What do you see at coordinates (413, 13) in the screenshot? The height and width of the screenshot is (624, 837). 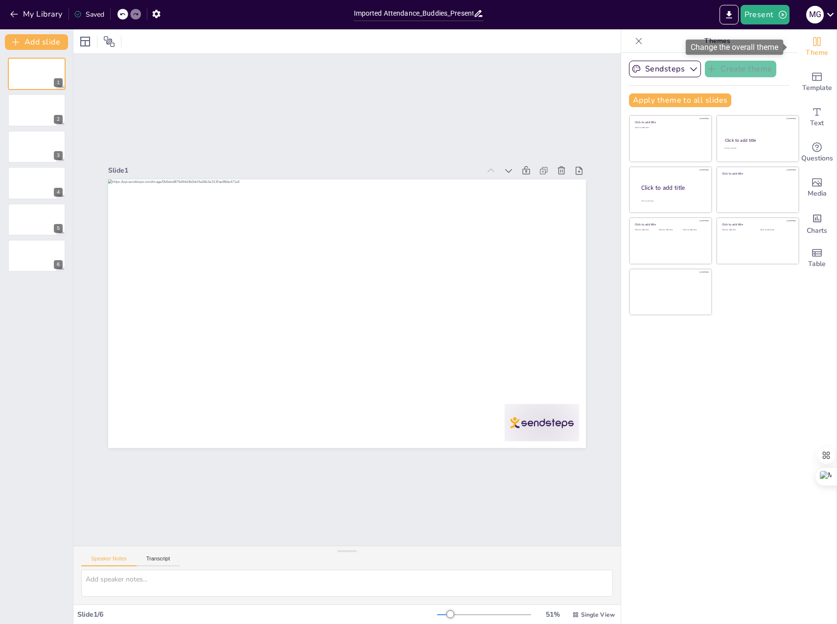 I see `input: Insert title` at bounding box center [413, 13].